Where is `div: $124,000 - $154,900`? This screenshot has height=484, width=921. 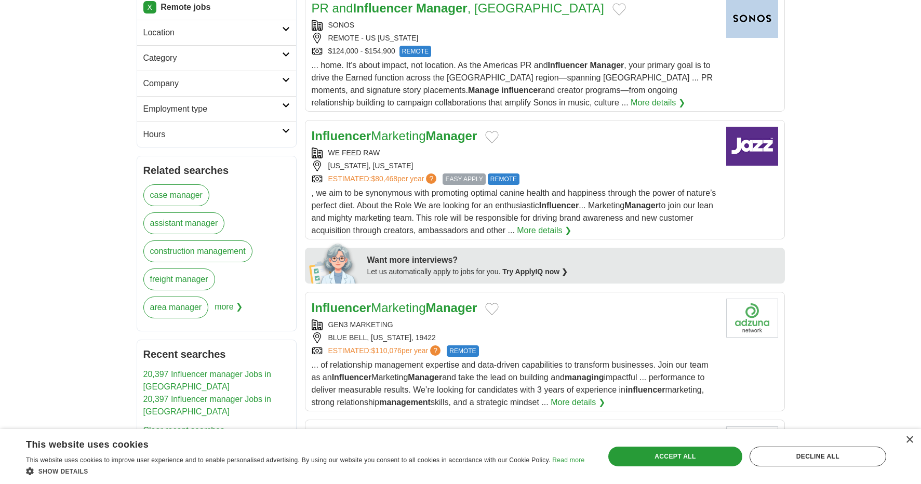
div: $124,000 - $154,900 is located at coordinates (515, 51).